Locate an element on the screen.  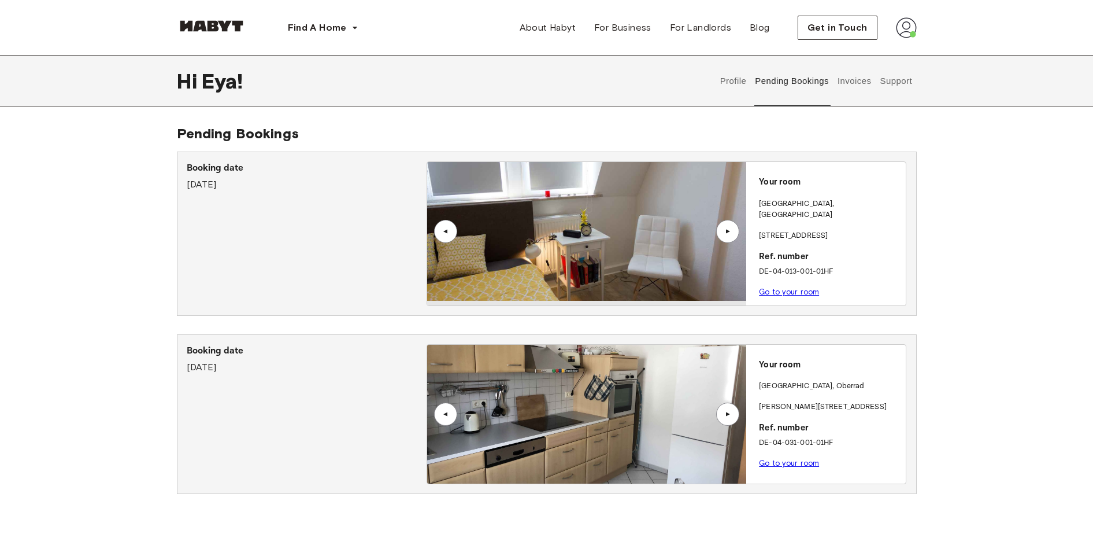
span: Find A Home is located at coordinates (317, 28).